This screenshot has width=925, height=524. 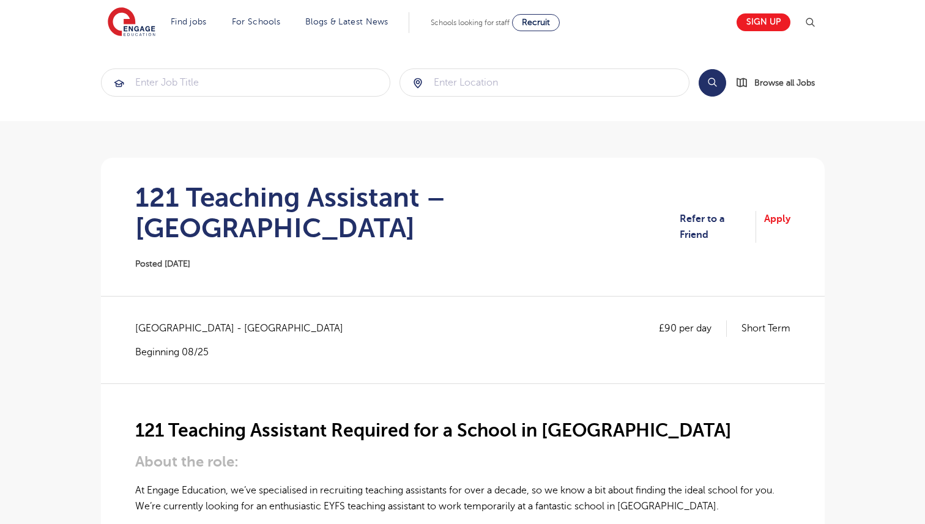 I want to click on a: Find jobs, so click(x=188, y=21).